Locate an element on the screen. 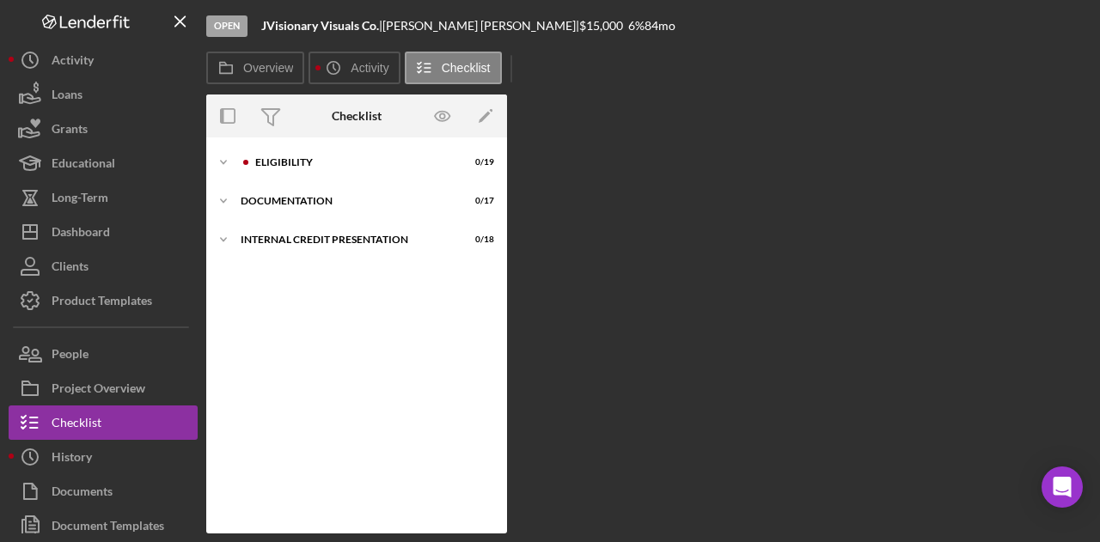 The width and height of the screenshot is (1100, 542). div: People is located at coordinates (70, 356).